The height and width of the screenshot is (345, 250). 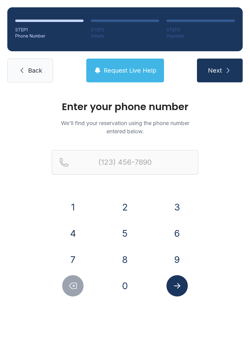 I want to click on p: We'll find your reservation using the phone number entered below., so click(x=125, y=127).